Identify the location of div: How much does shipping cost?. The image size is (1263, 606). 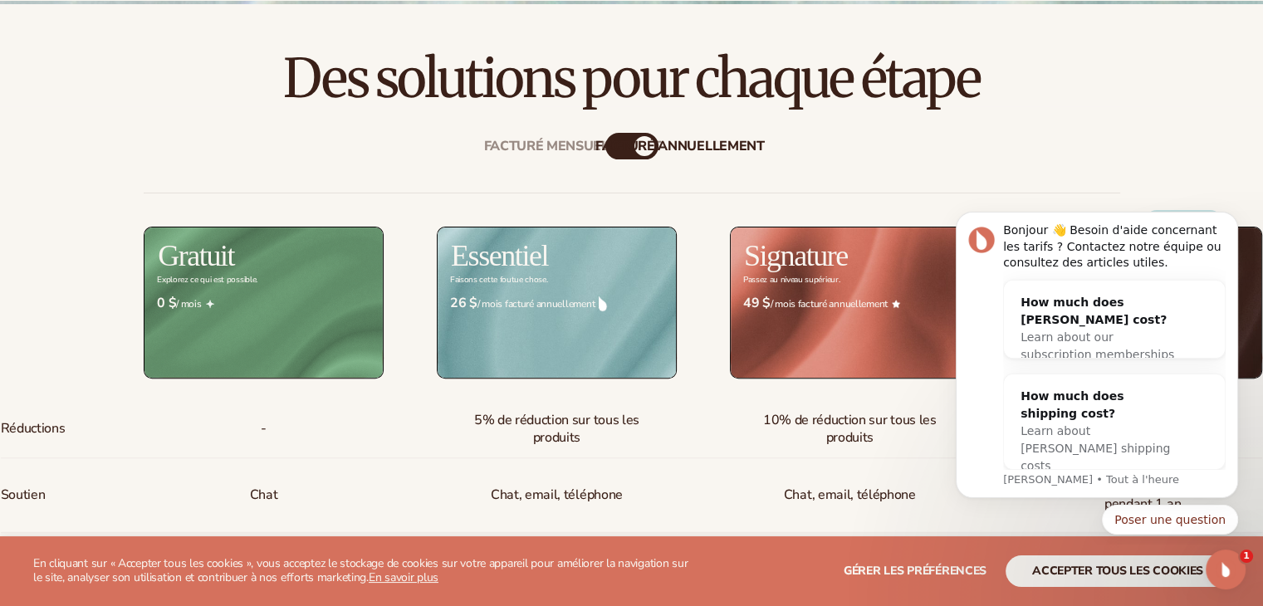
(167, 208).